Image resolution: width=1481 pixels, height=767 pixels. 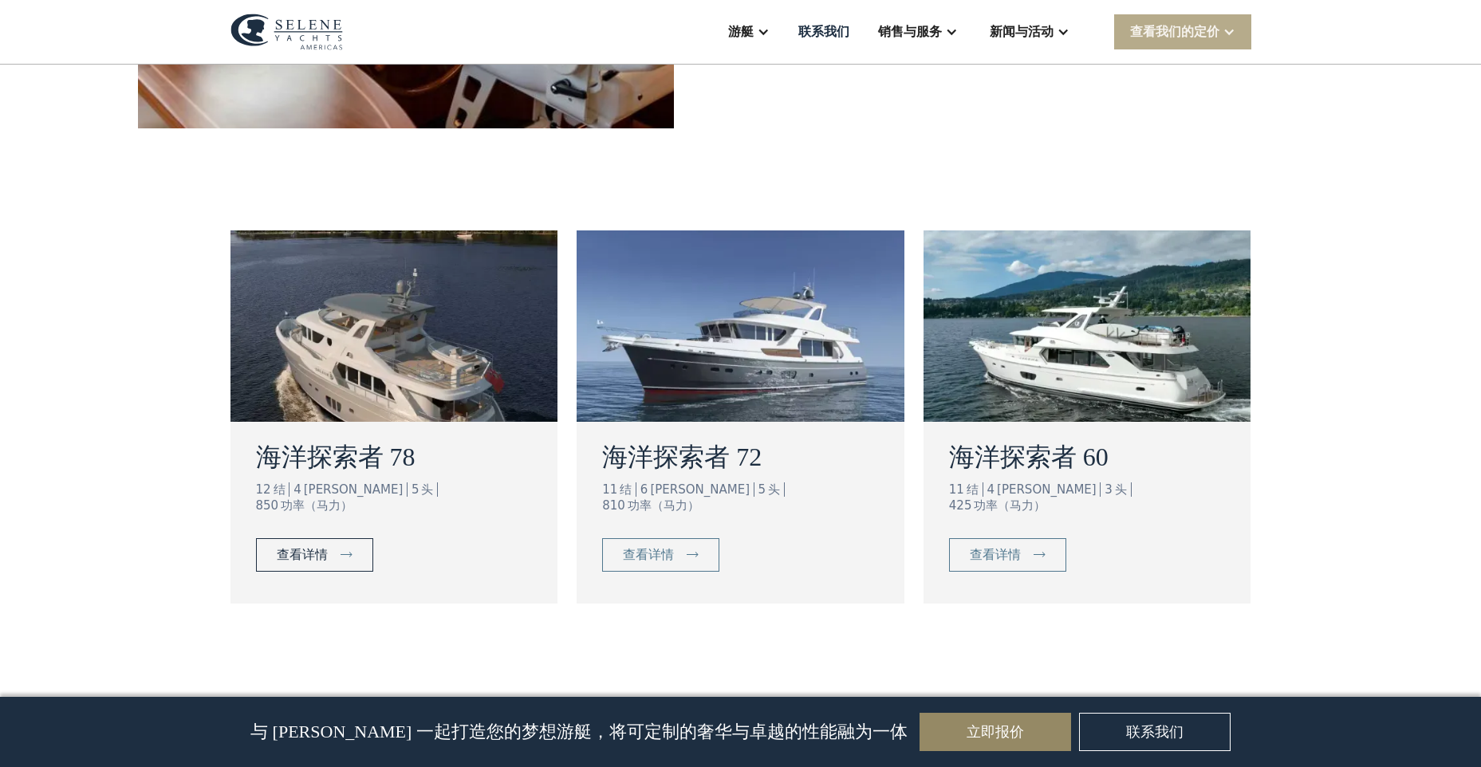 What do you see at coordinates (995, 732) in the screenshot?
I see `a: 立即报价` at bounding box center [995, 732].